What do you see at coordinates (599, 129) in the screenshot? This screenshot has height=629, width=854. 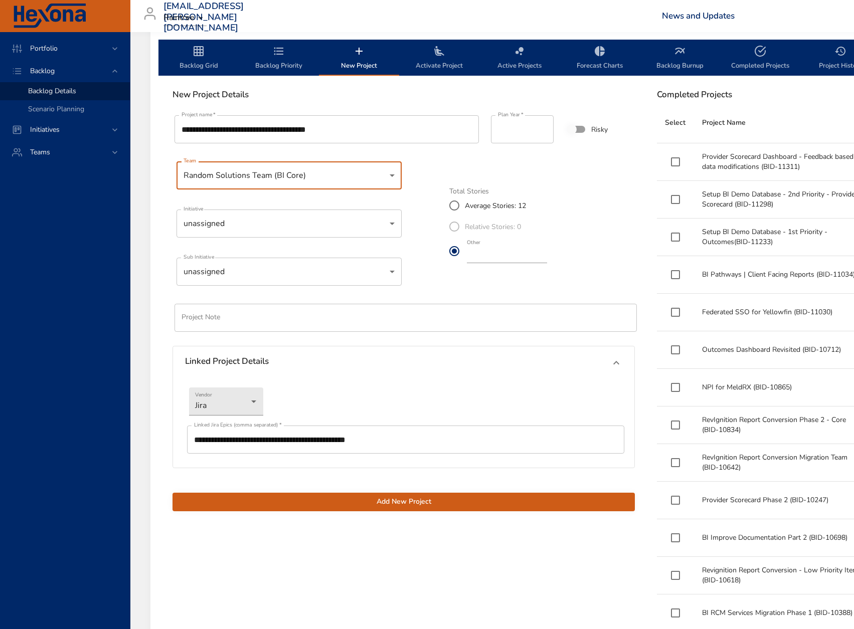 I see `span: Risky` at bounding box center [599, 129].